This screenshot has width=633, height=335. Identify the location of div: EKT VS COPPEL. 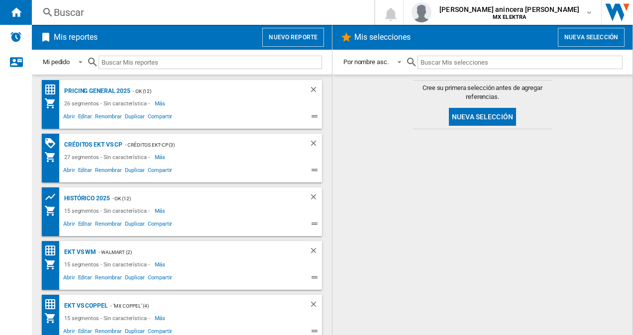
(85, 306).